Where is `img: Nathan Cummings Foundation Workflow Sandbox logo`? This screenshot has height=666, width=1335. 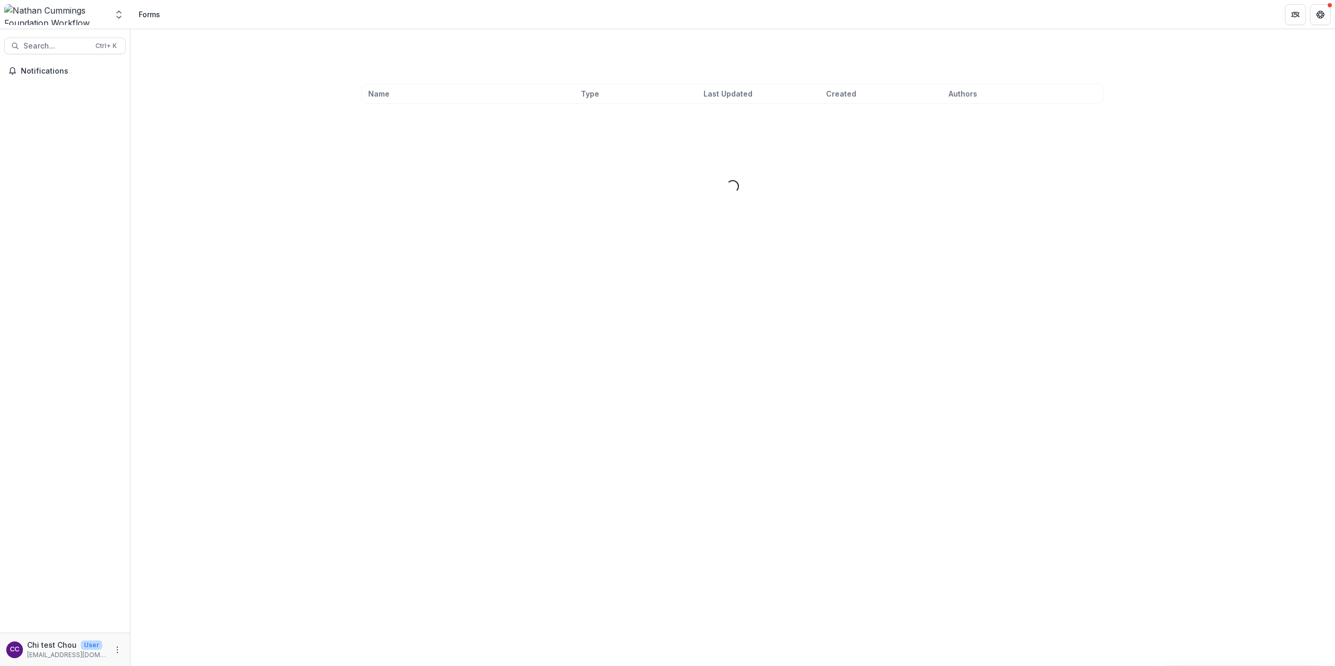 img: Nathan Cummings Foundation Workflow Sandbox logo is located at coordinates (56, 15).